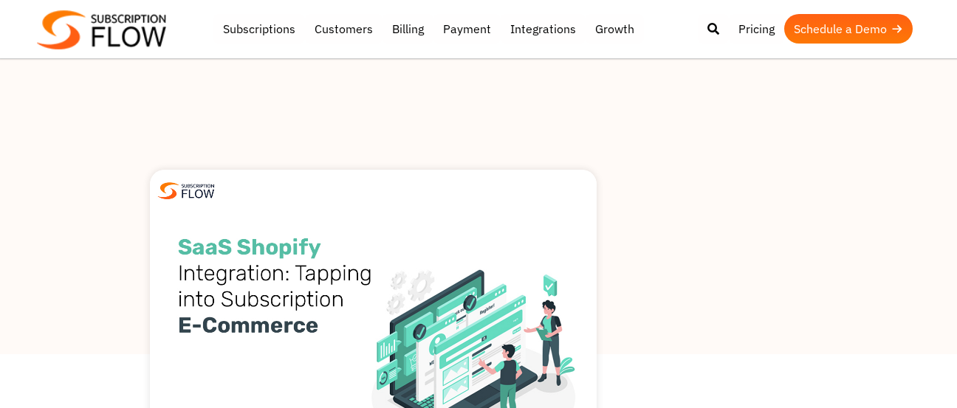 This screenshot has width=957, height=408. Describe the element at coordinates (756, 29) in the screenshot. I see `a: Pricing` at that location.